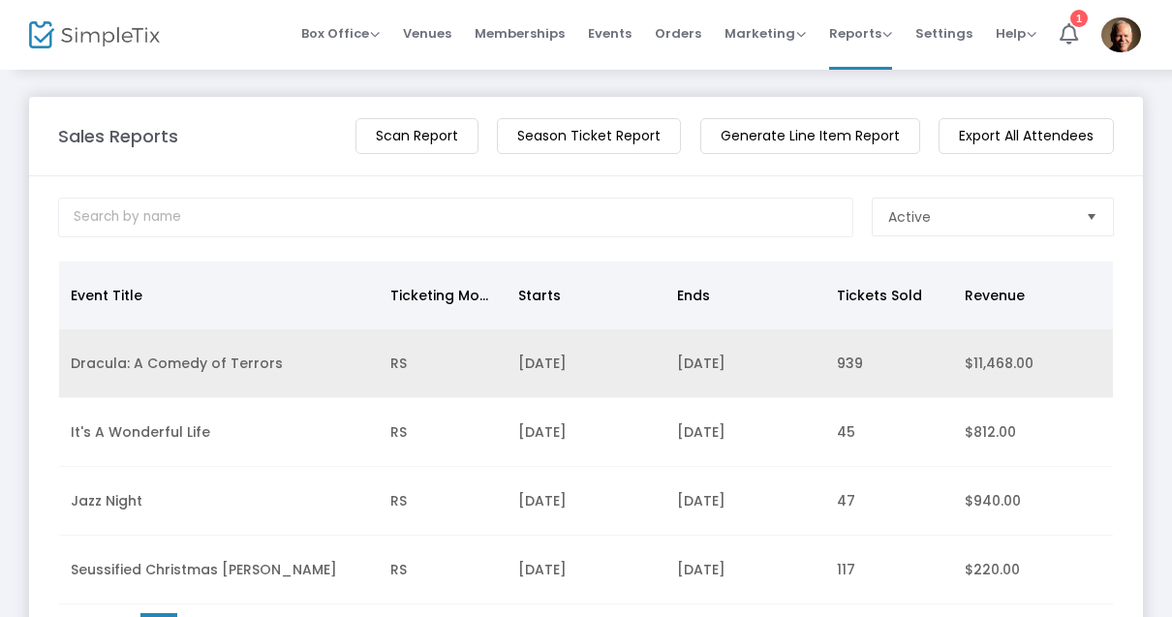 This screenshot has width=1172, height=617. I want to click on span: Venues, so click(427, 33).